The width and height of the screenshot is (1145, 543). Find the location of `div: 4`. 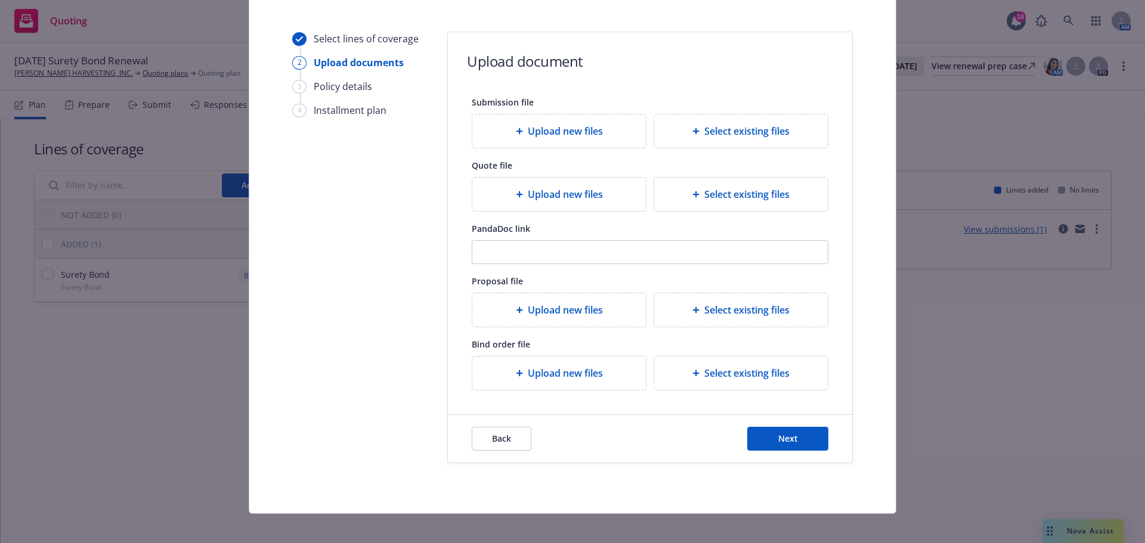

div: 4 is located at coordinates (299, 110).